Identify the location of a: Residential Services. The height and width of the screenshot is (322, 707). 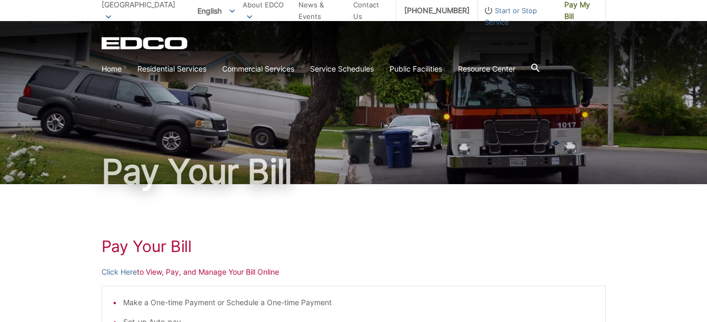
(172, 69).